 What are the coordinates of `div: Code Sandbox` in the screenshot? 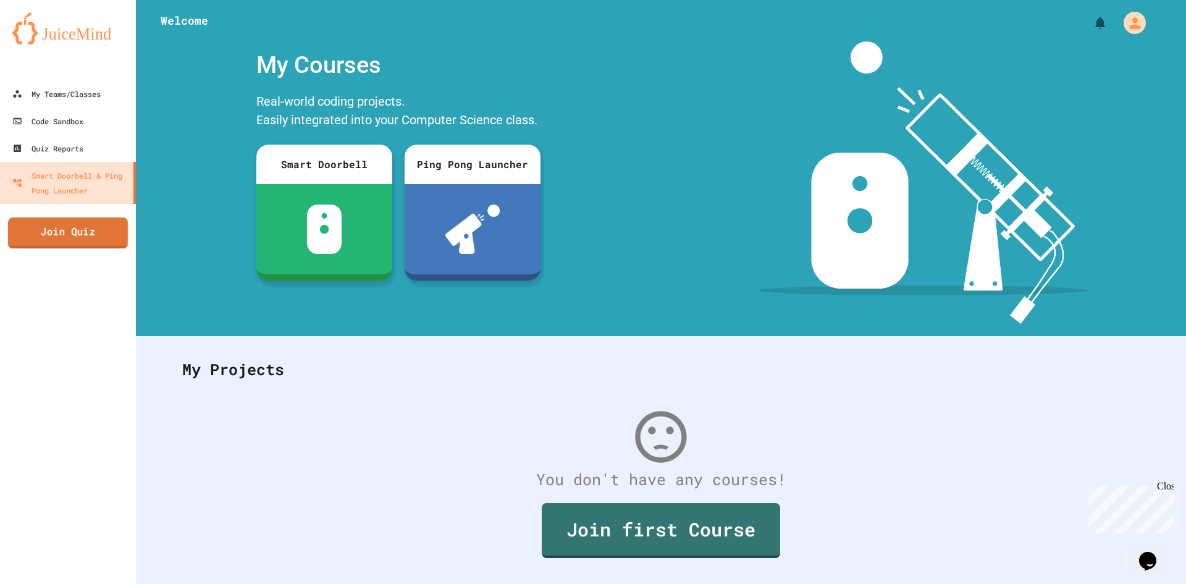 It's located at (48, 121).